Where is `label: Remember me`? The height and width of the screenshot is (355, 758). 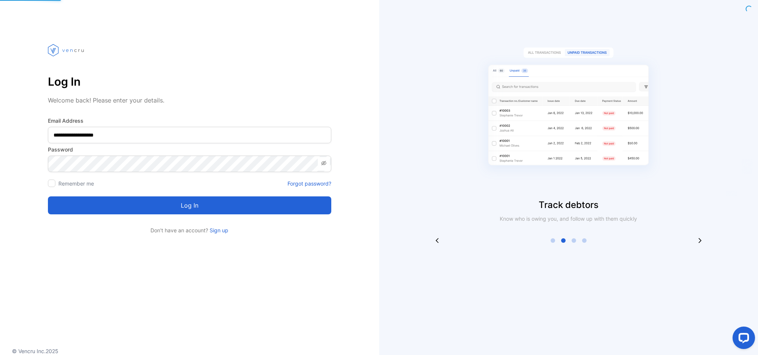
label: Remember me is located at coordinates (76, 183).